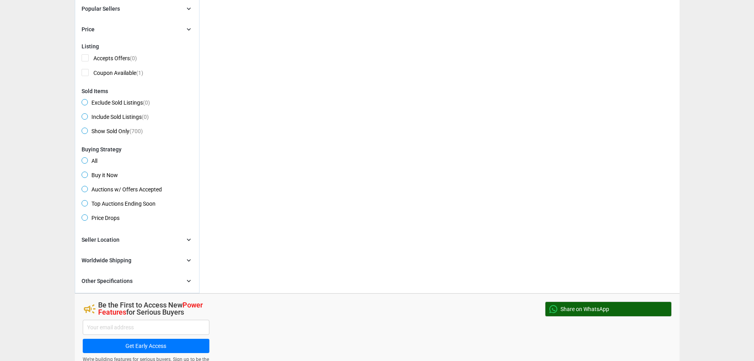 The height and width of the screenshot is (361, 754). What do you see at coordinates (146, 346) in the screenshot?
I see `button: Get Early Access` at bounding box center [146, 346].